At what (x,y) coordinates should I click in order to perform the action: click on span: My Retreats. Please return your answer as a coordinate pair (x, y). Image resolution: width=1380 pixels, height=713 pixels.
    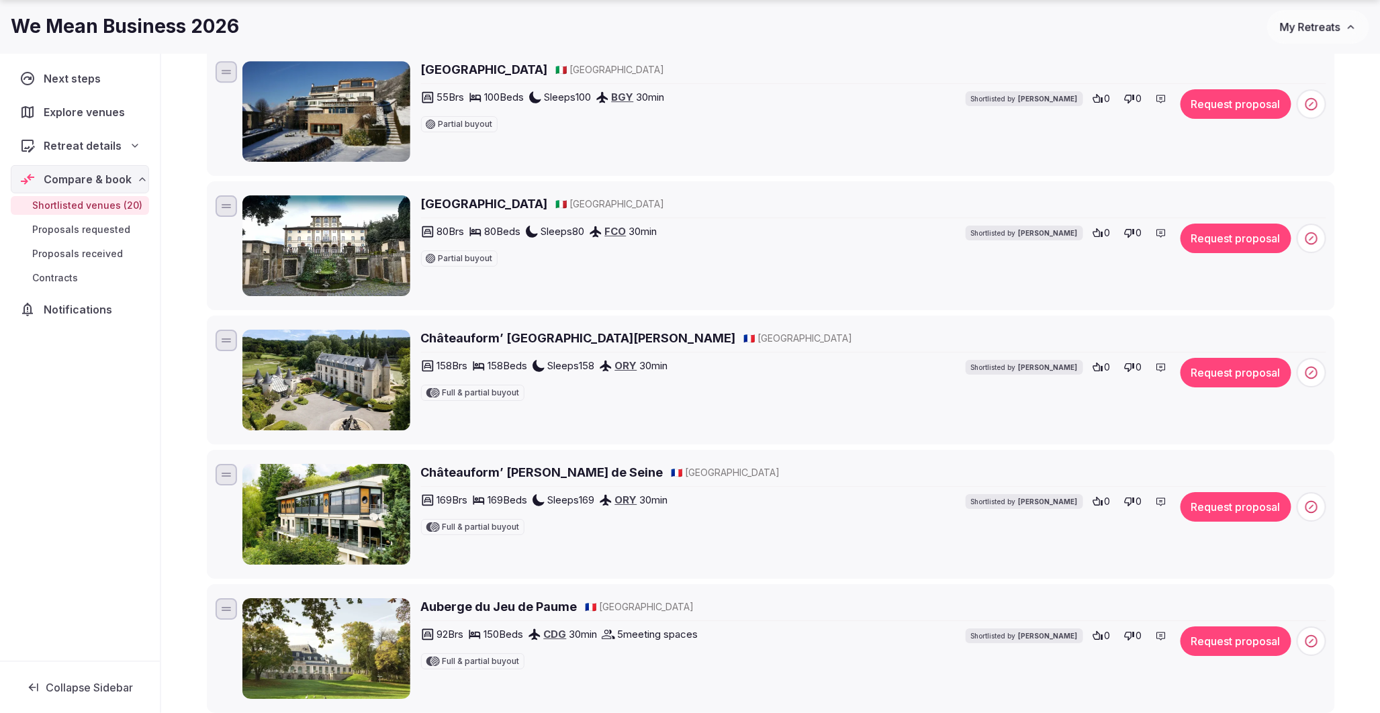
    Looking at the image, I should click on (1311, 27).